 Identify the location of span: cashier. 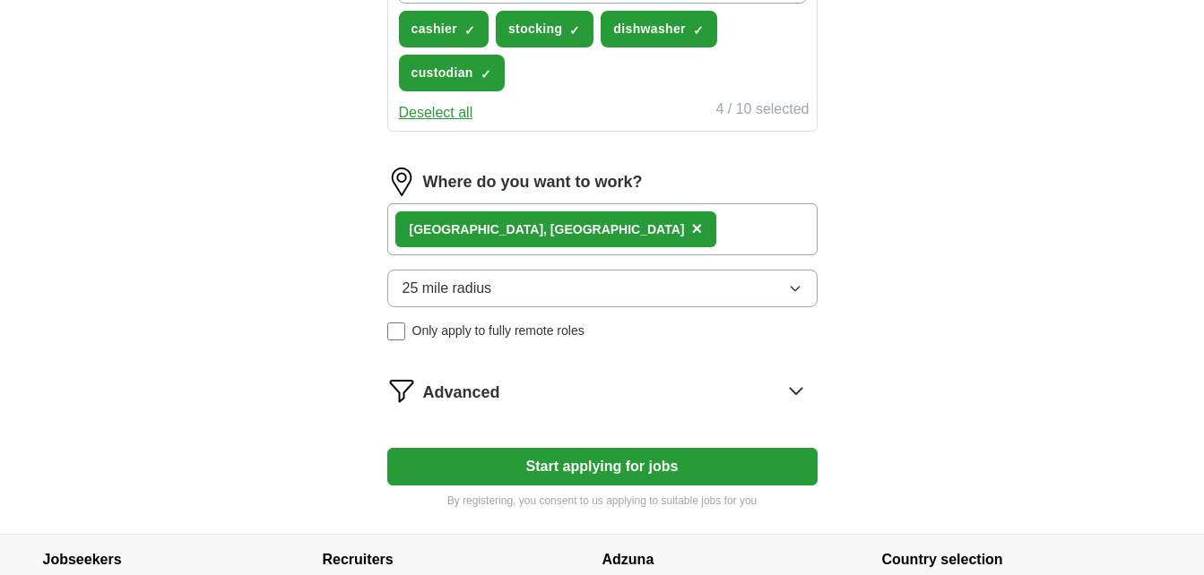
(434, 29).